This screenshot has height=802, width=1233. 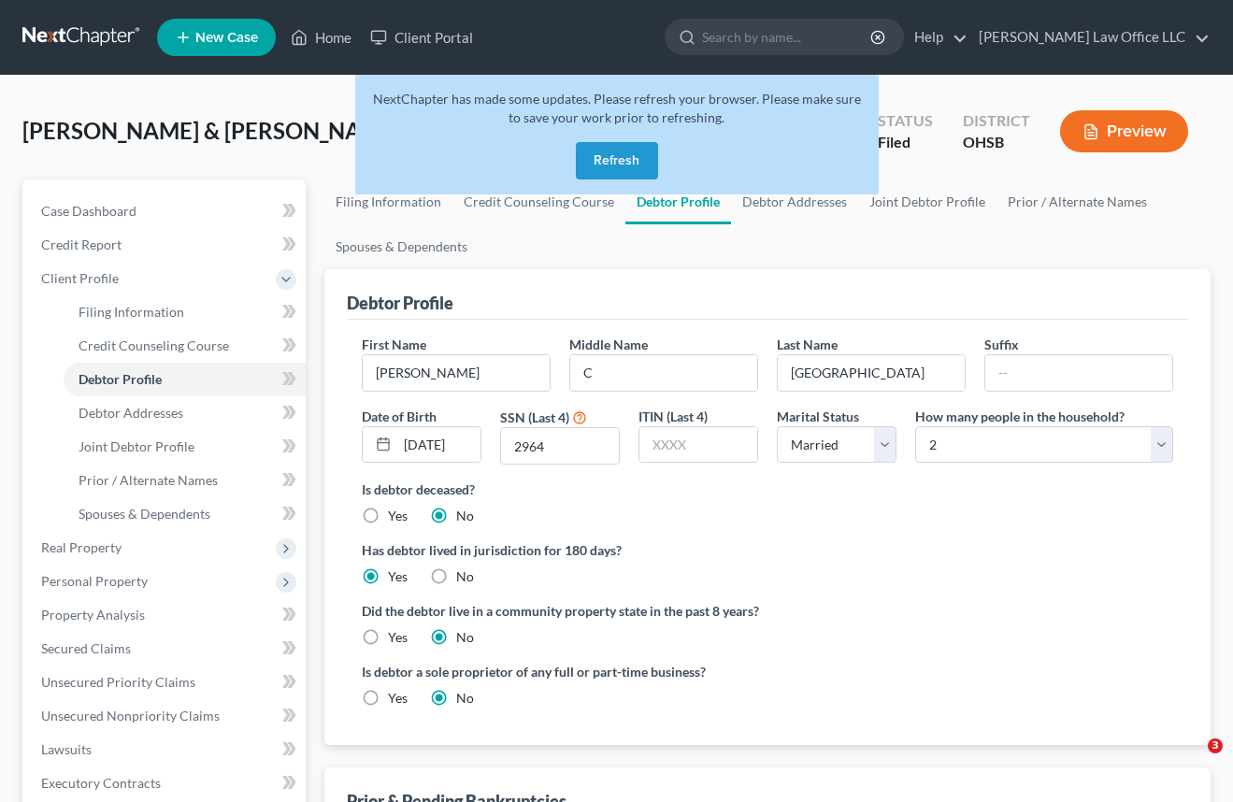 What do you see at coordinates (806, 344) in the screenshot?
I see `label: Last Name` at bounding box center [806, 344].